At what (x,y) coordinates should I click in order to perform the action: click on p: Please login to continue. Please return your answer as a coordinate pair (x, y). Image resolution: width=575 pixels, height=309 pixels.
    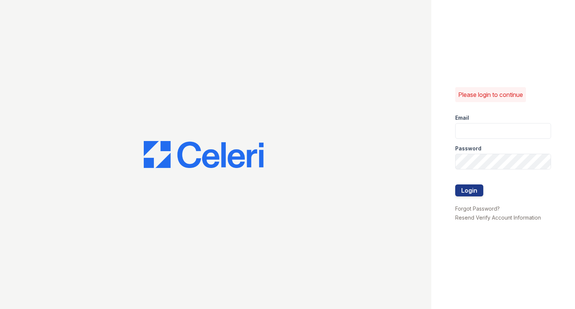
    Looking at the image, I should click on (491, 95).